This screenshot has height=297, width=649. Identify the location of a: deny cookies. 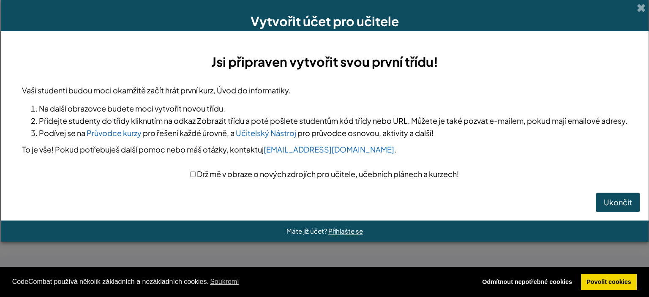
(527, 282).